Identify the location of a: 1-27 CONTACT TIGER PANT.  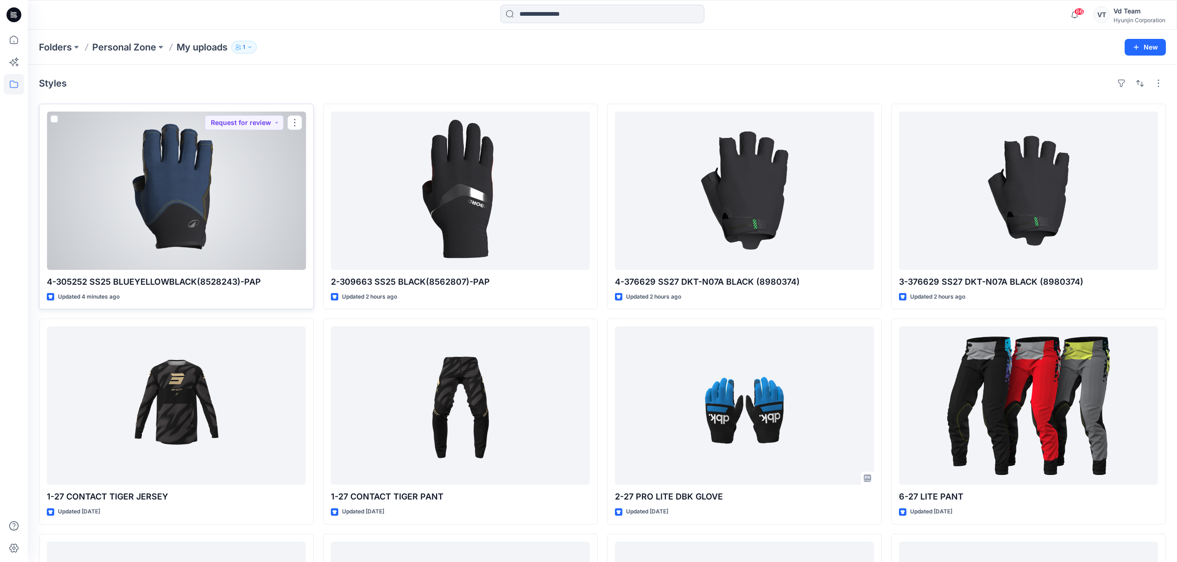
(460, 406).